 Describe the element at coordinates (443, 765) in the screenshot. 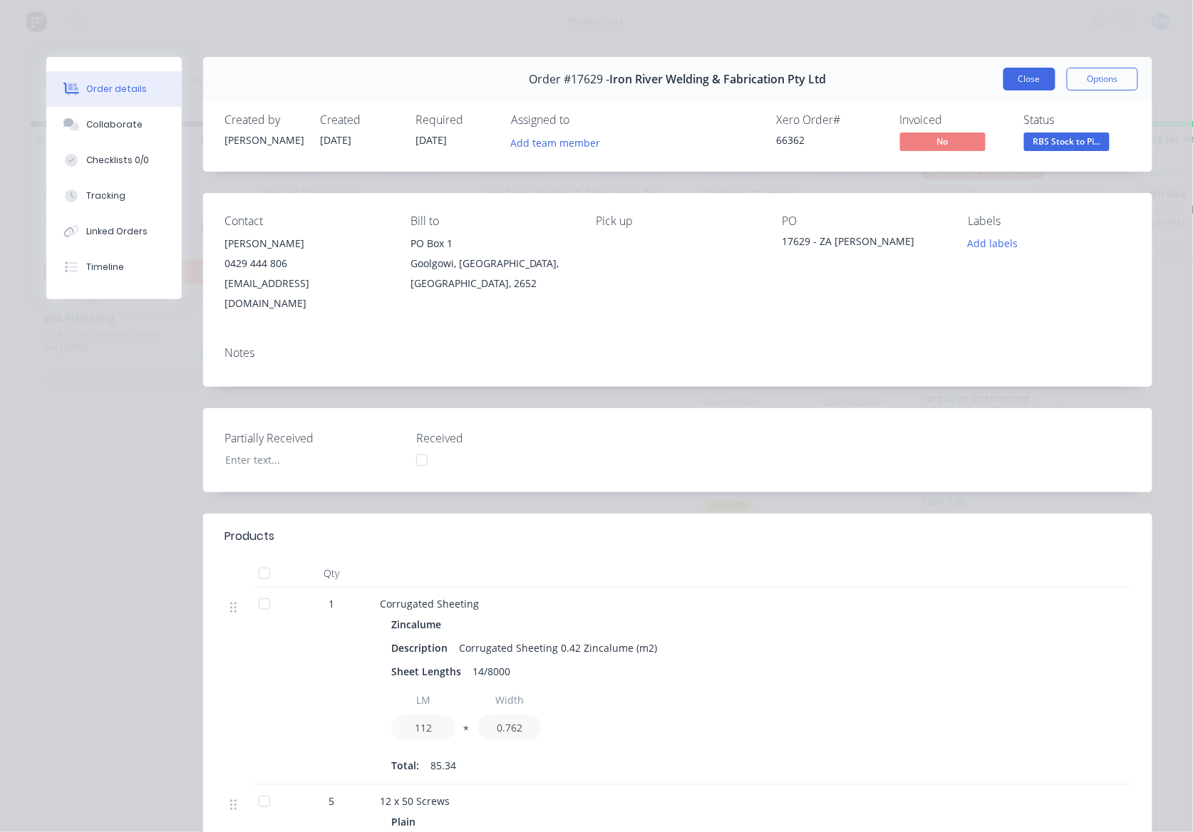

I see `span: 85.34` at that location.